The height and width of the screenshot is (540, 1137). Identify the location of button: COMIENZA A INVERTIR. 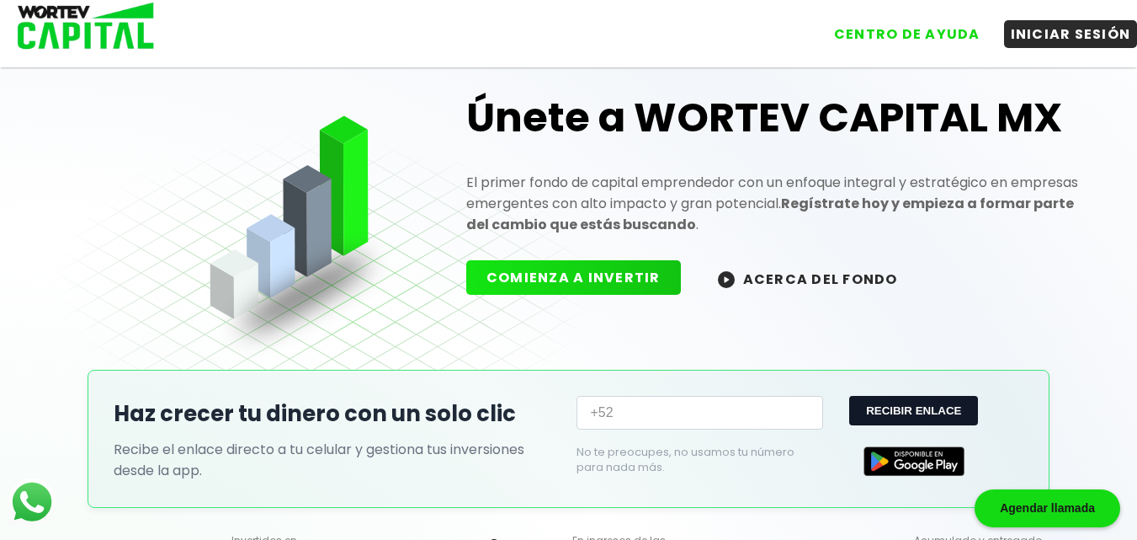
(573, 277).